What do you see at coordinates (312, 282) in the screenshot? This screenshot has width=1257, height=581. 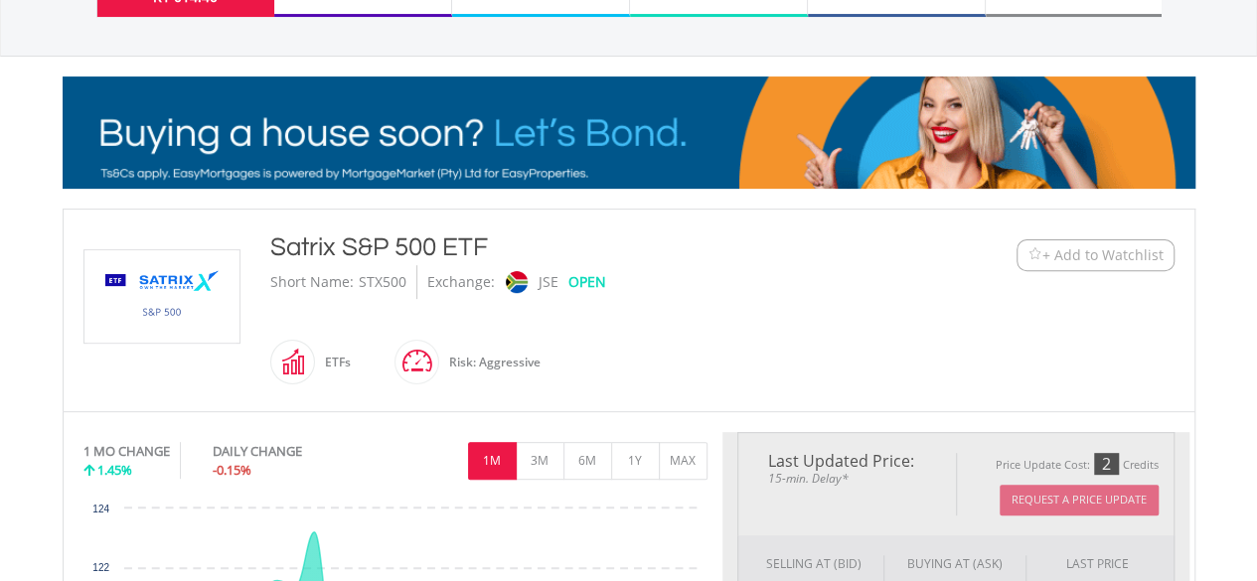 I see `div: Short Name:` at bounding box center [312, 282].